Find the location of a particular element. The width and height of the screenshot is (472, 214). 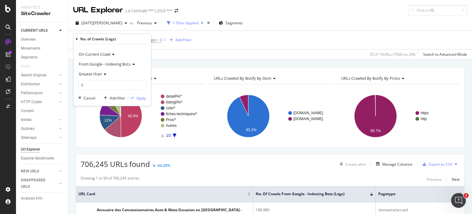

a: Inlinks is located at coordinates (39, 120).